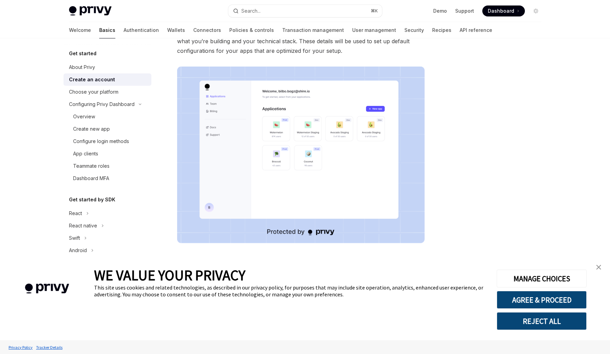 The height and width of the screenshot is (354, 610). I want to click on a: Support, so click(465, 11).